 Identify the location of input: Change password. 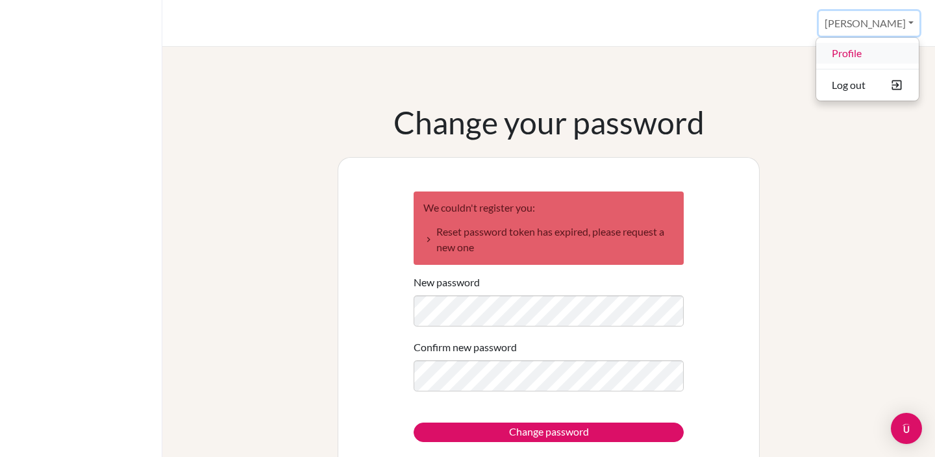
(549, 432).